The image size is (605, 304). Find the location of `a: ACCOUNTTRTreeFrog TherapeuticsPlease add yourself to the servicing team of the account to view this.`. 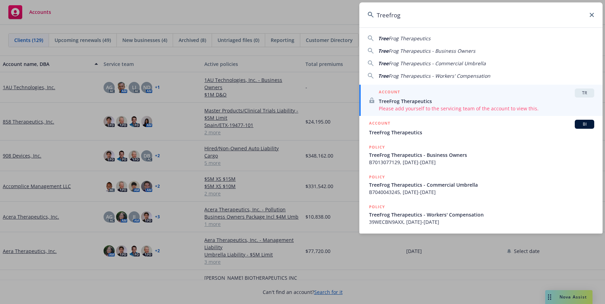

a: ACCOUNTTRTreeFrog TherapeuticsPlease add yourself to the servicing team of the account to view this. is located at coordinates (481, 100).